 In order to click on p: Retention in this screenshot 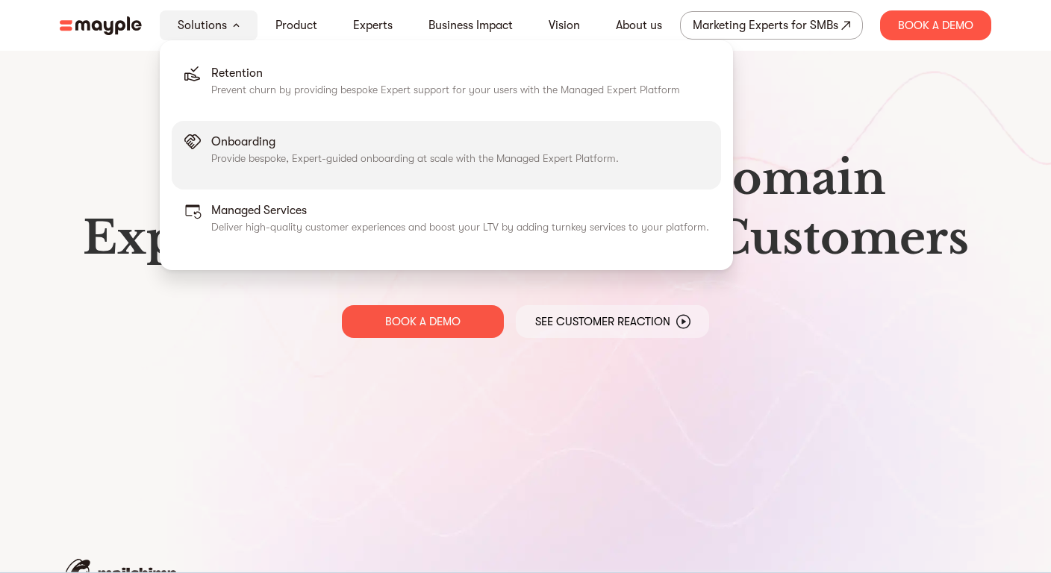, I will do `click(446, 73)`.